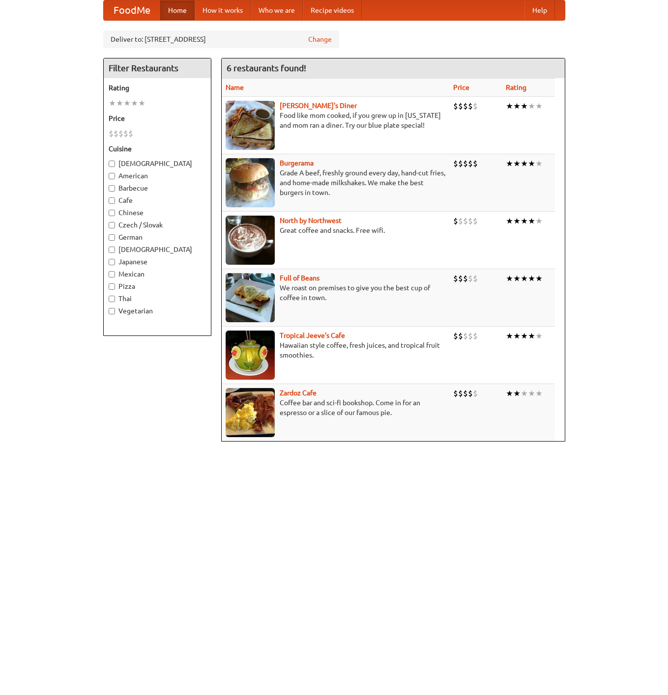  I want to click on img: zardoz.jpg, so click(250, 413).